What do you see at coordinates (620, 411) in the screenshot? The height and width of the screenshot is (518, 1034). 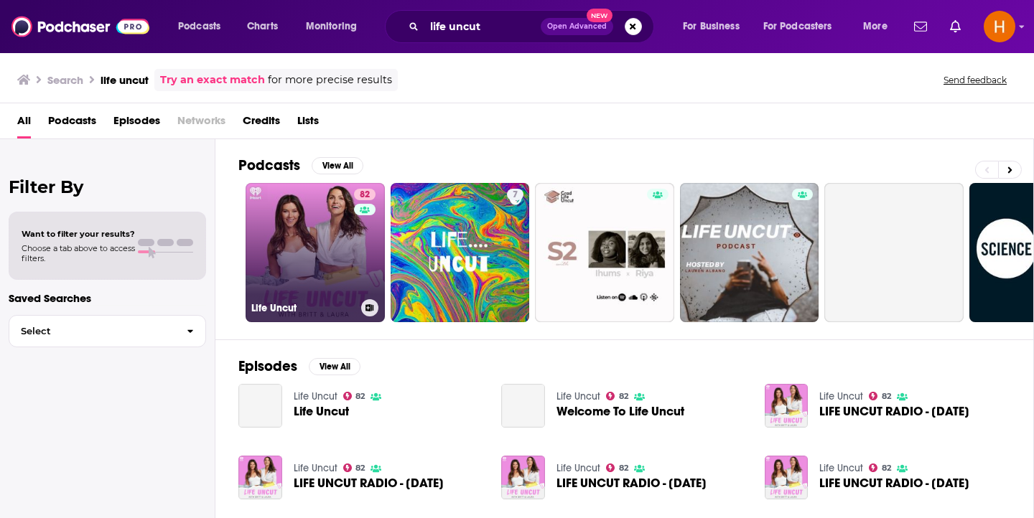 I see `span: Welcome To Life Uncut` at bounding box center [620, 411].